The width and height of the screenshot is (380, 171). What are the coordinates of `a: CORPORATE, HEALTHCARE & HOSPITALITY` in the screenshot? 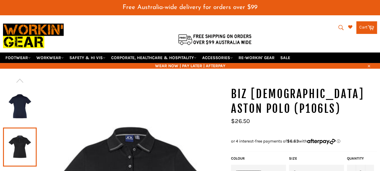 It's located at (154, 58).